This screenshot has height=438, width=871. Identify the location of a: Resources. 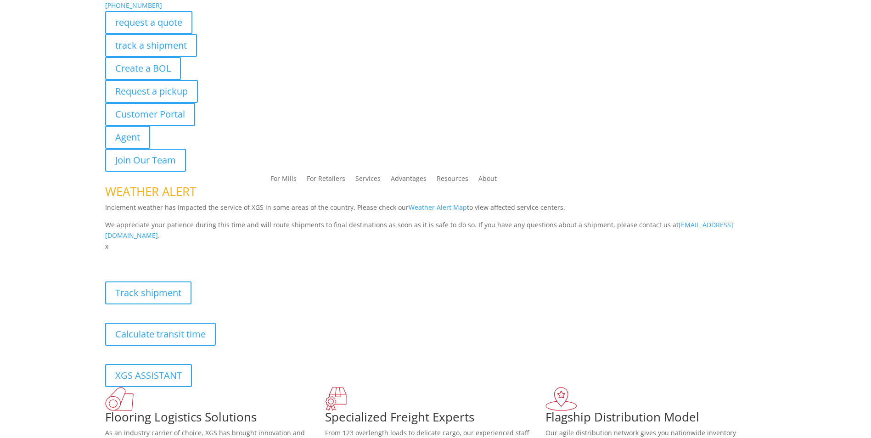
(452, 180).